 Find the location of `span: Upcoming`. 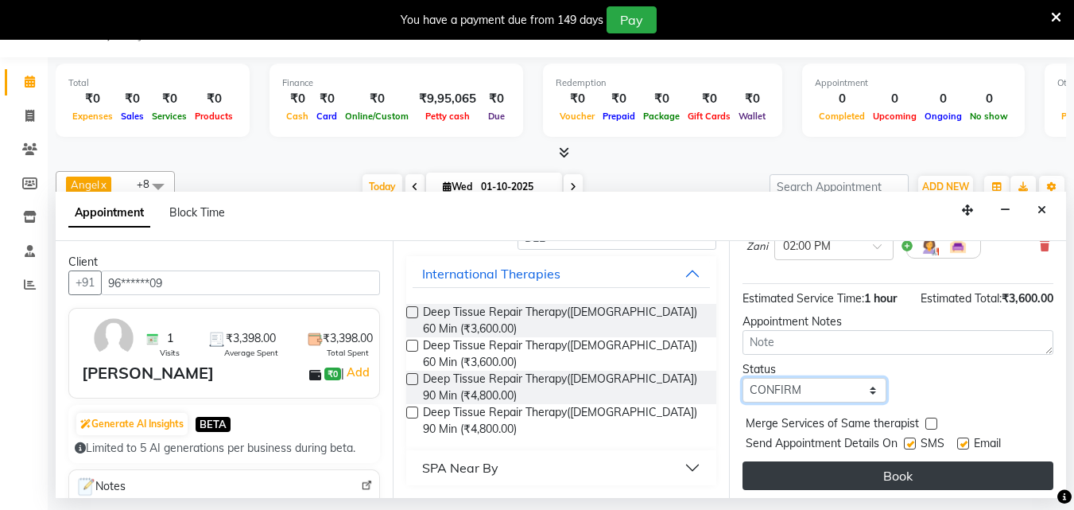

span: Upcoming is located at coordinates (894, 116).